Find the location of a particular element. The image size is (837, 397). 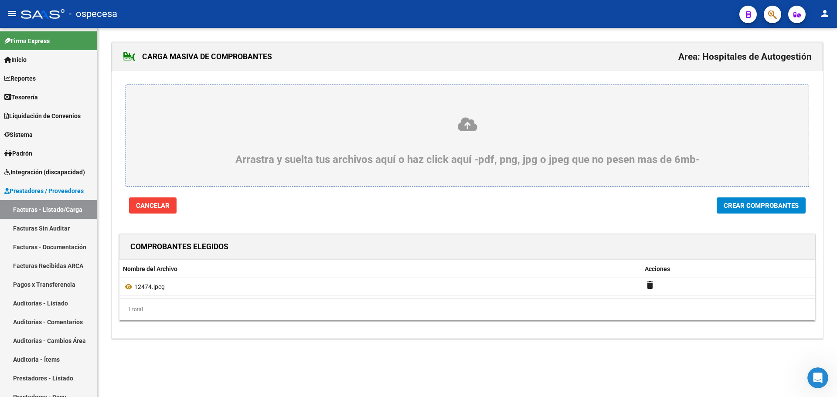

span: Integración (discapacidad) is located at coordinates (44, 172).